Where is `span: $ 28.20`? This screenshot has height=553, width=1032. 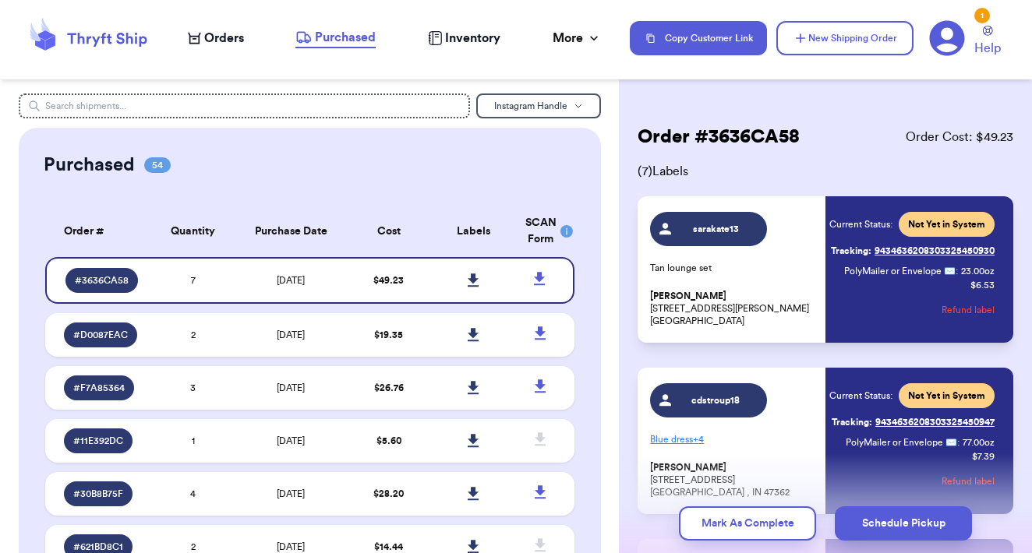
span: $ 28.20 is located at coordinates (388, 494).